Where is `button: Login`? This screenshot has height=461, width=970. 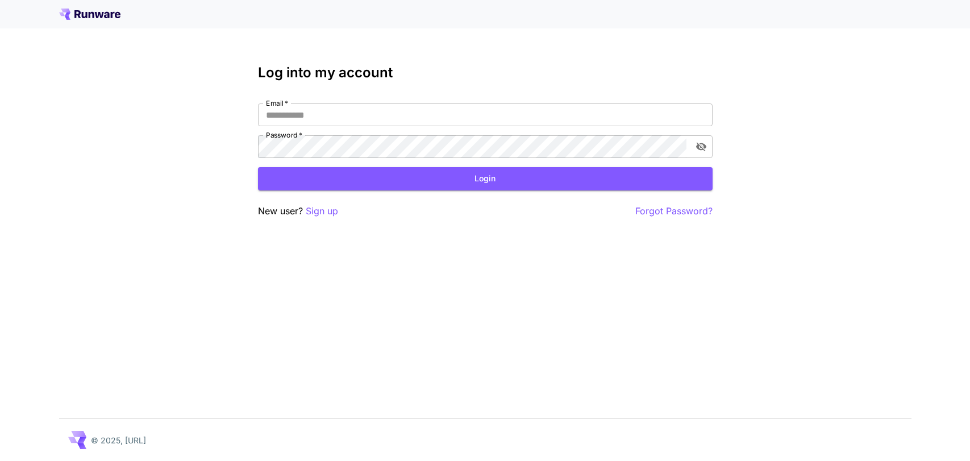
button: Login is located at coordinates (485, 178).